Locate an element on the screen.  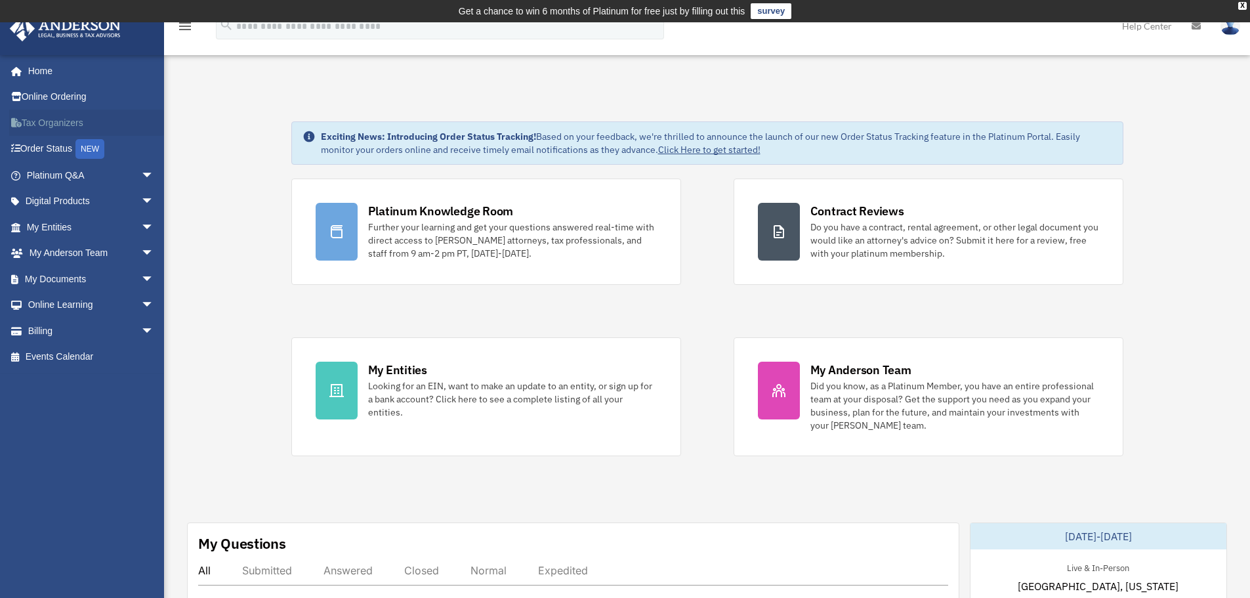
div: My Entities is located at coordinates (398, 369).